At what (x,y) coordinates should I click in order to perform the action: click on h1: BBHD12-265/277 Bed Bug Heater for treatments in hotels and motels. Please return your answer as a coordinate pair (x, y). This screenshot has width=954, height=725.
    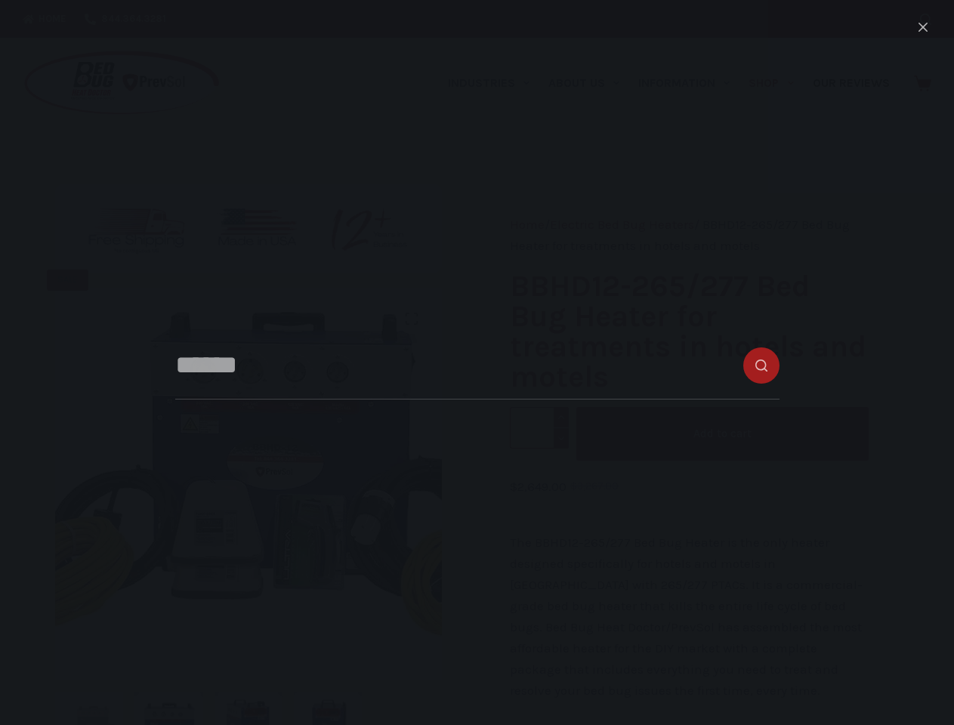
    Looking at the image, I should click on (689, 332).